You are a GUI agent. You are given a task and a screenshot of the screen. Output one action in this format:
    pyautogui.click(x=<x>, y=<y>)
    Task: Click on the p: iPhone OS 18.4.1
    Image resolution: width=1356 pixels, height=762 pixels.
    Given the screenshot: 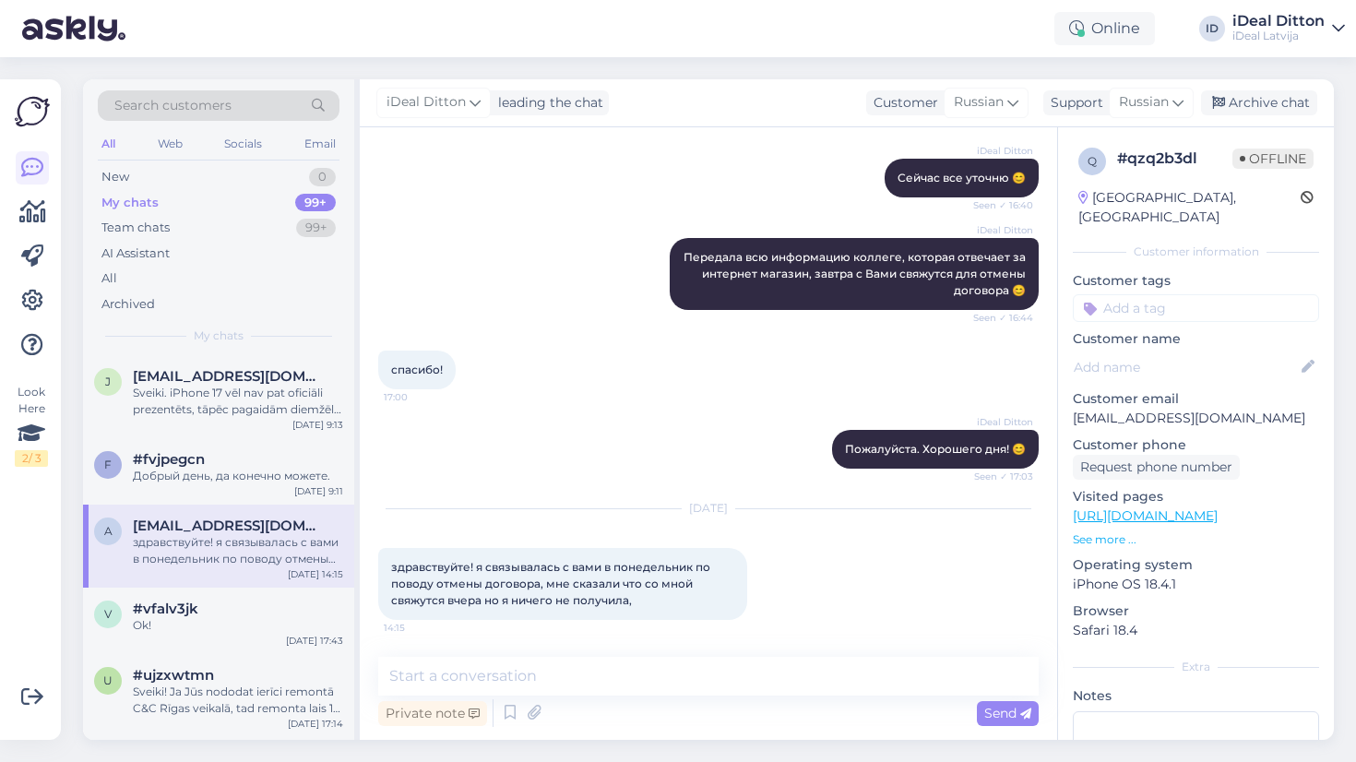 What is the action you would take?
    pyautogui.click(x=1196, y=584)
    